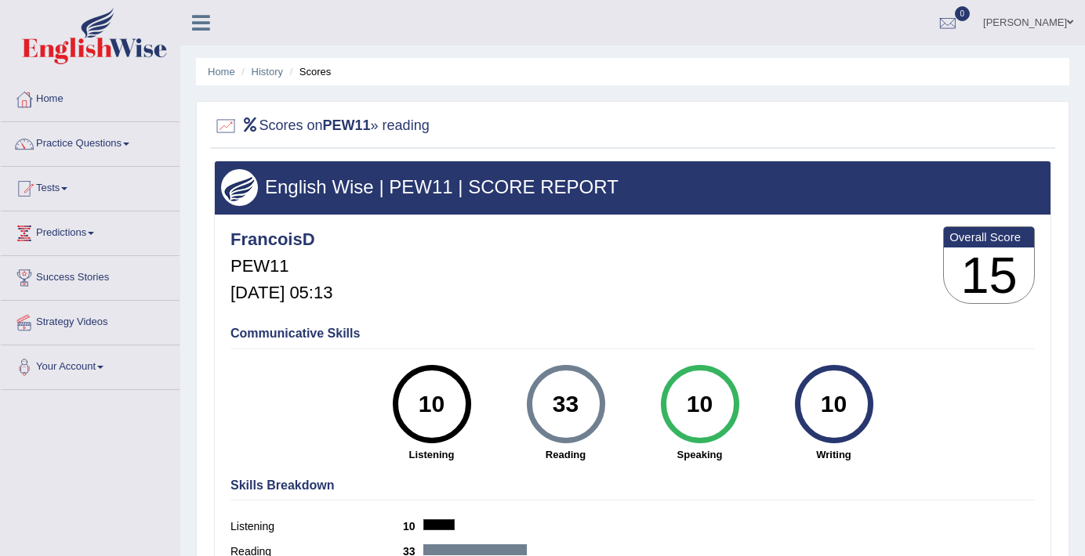 The width and height of the screenshot is (1085, 556). What do you see at coordinates (281, 266) in the screenshot?
I see `h5: PEW11` at bounding box center [281, 266].